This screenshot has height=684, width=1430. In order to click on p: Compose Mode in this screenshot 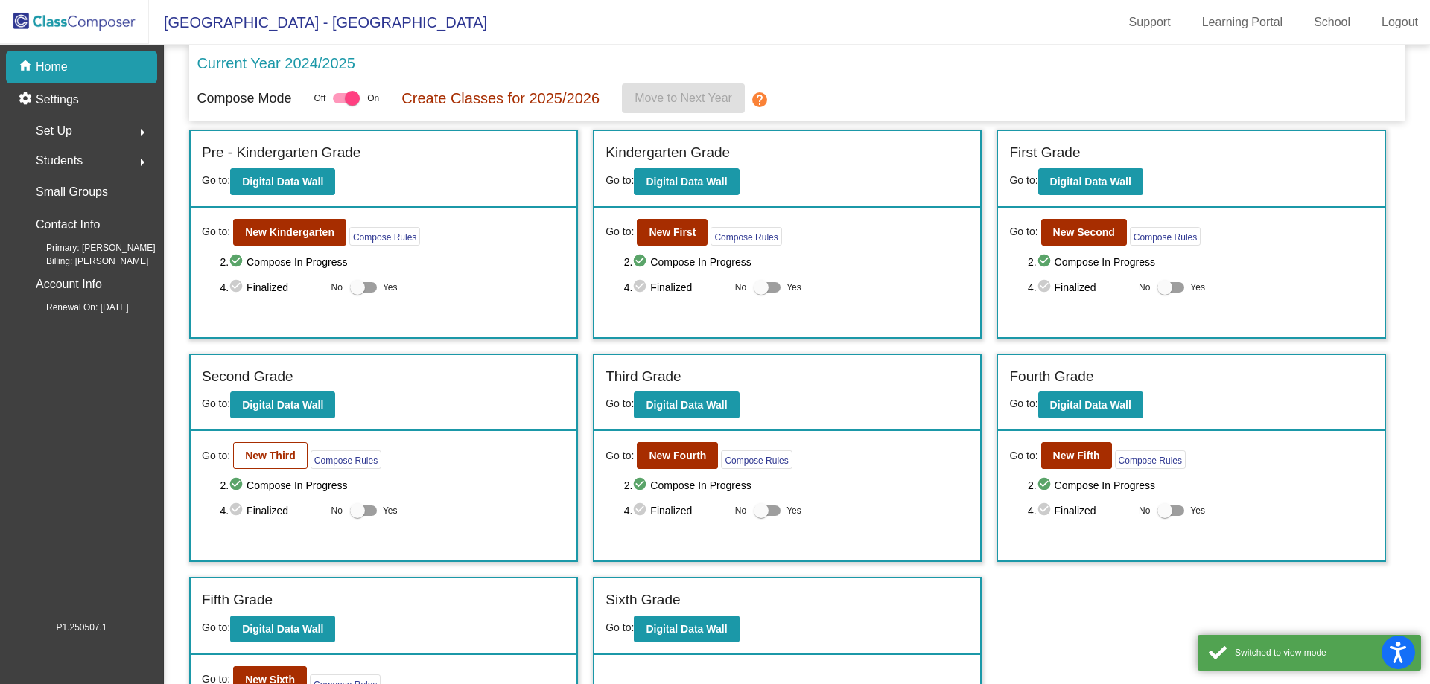, I will do `click(244, 98)`.